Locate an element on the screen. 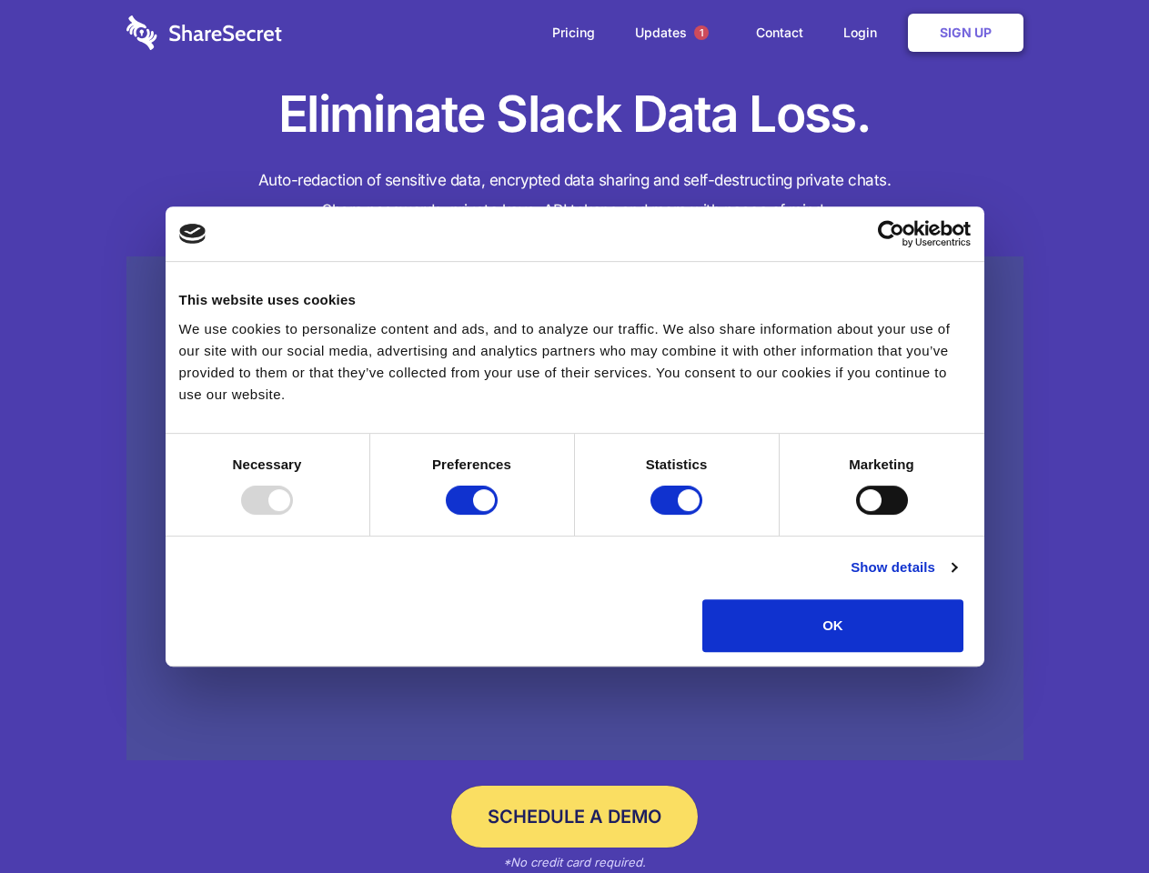 Image resolution: width=1149 pixels, height=873 pixels. strong: Preferences is located at coordinates (471, 464).